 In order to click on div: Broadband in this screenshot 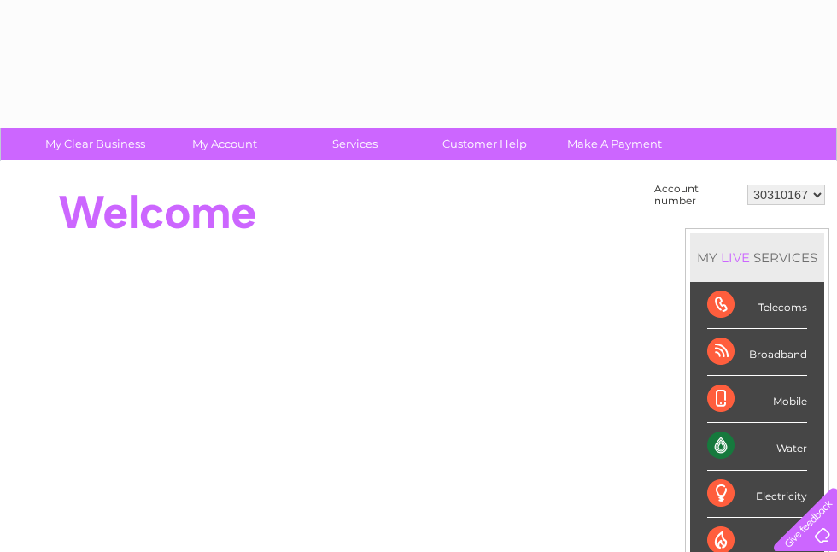, I will do `click(757, 352)`.